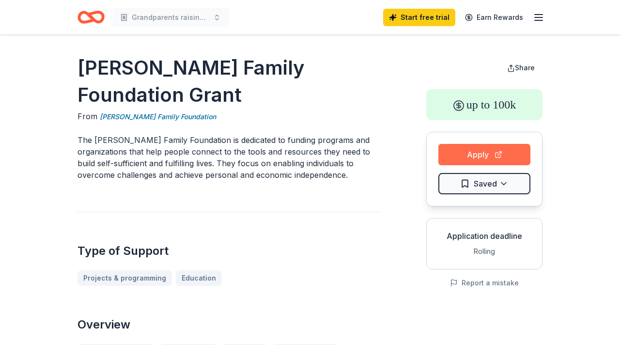 This screenshot has height=345, width=620. What do you see at coordinates (486, 184) in the screenshot?
I see `span: Saved` at bounding box center [486, 184].